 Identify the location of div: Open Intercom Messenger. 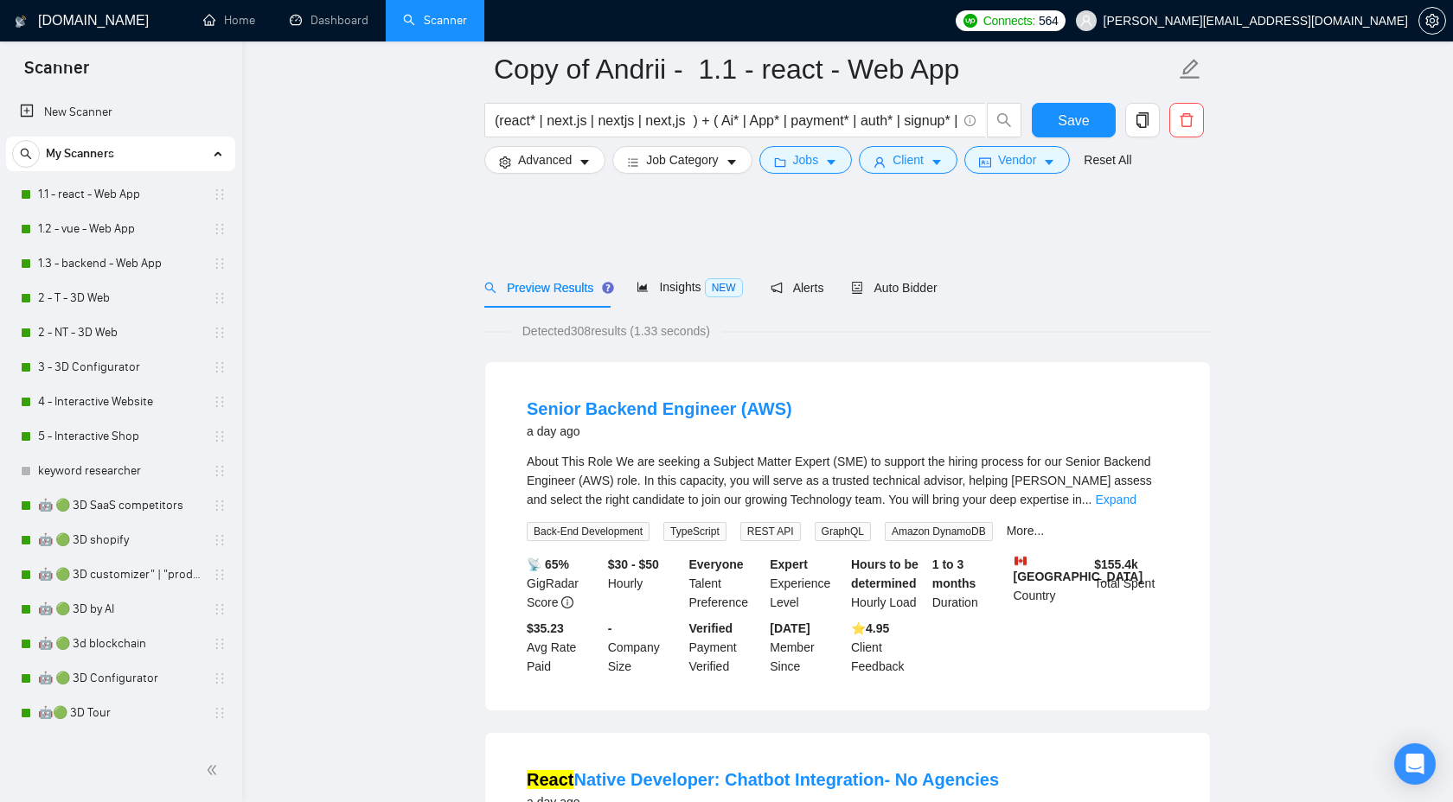
(1415, 764).